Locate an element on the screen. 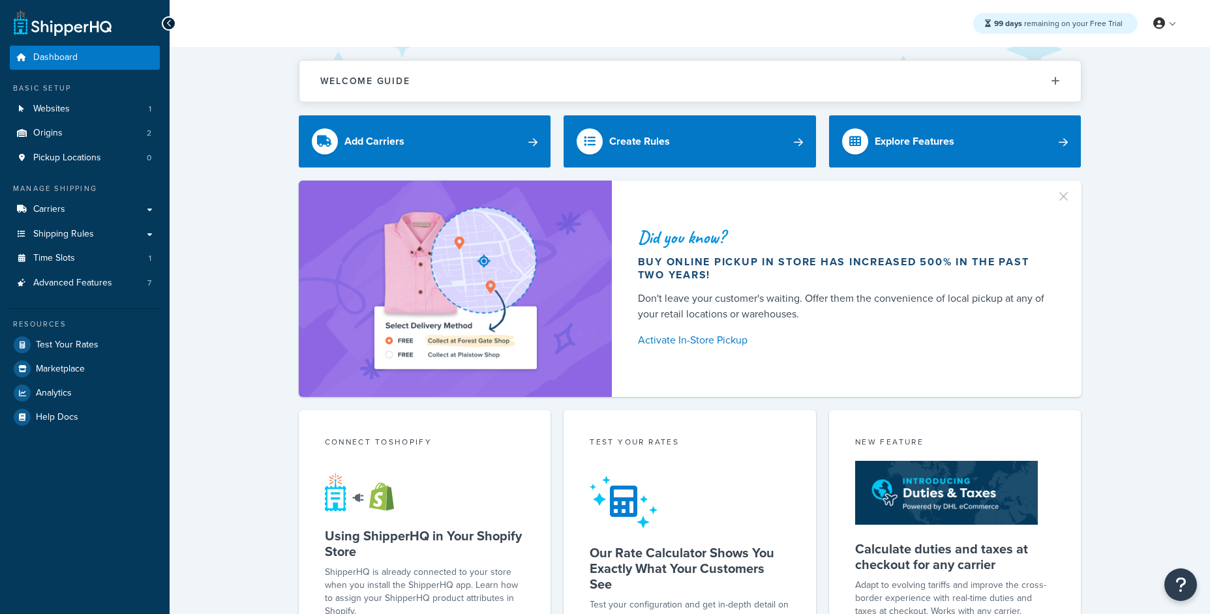 The image size is (1210, 614). button: Welcome Guide is located at coordinates (690, 81).